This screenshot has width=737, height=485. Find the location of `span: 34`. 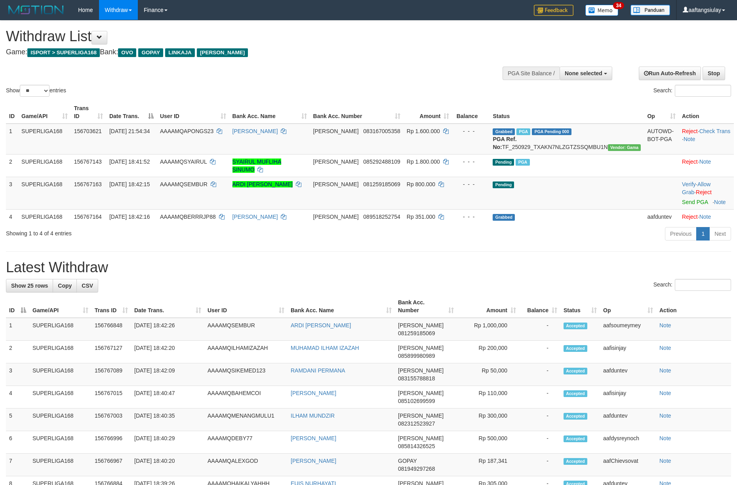

span: 34 is located at coordinates (618, 6).